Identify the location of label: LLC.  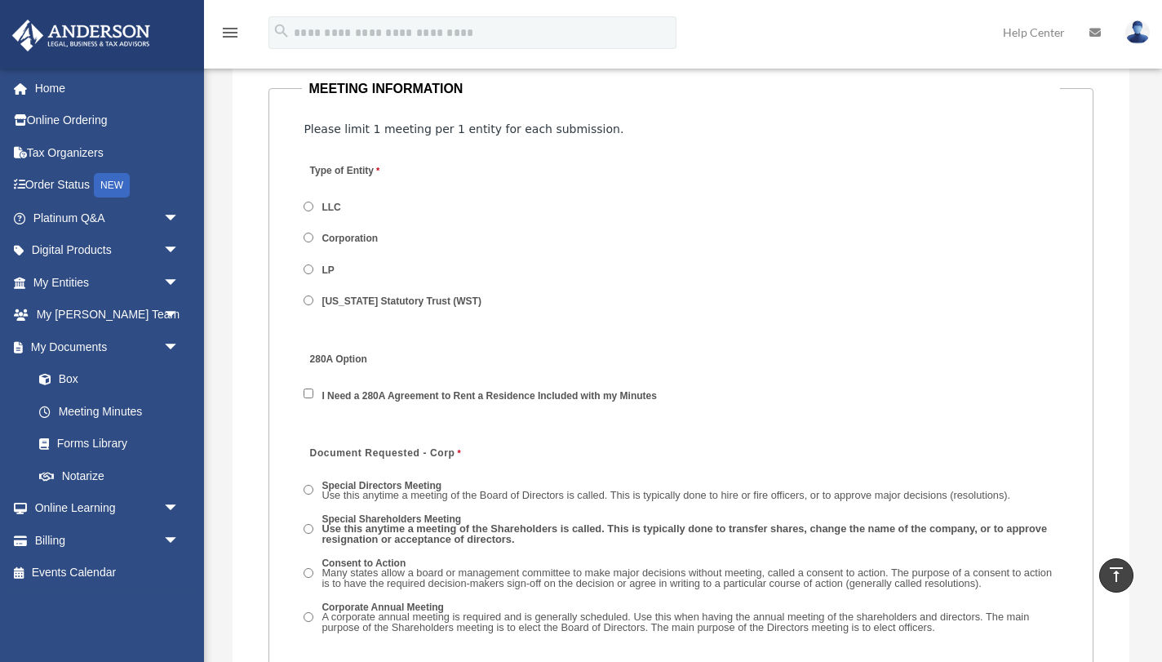
(331, 208).